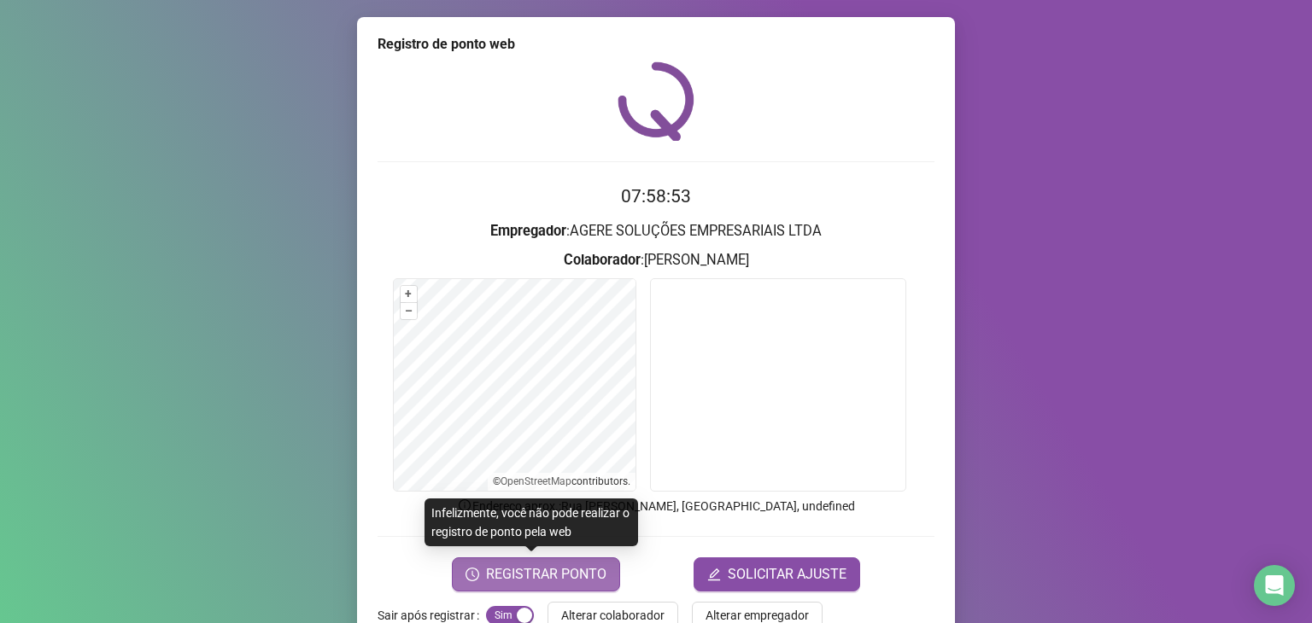  What do you see at coordinates (561, 482) in the screenshot?
I see `li: © contributors.` at bounding box center [561, 482].